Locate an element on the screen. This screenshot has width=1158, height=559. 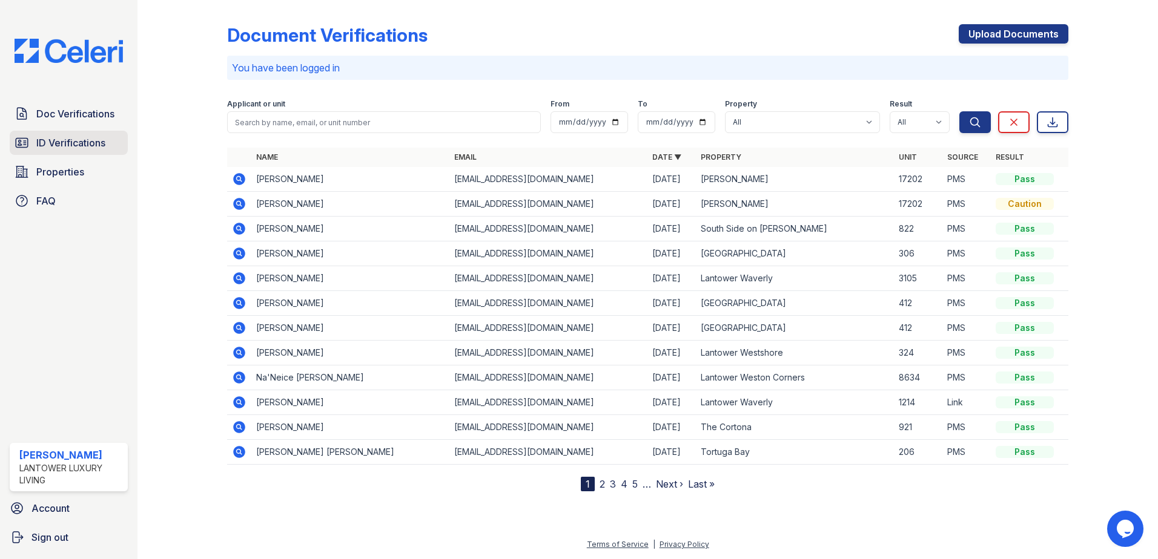
a: Email is located at coordinates (465, 157).